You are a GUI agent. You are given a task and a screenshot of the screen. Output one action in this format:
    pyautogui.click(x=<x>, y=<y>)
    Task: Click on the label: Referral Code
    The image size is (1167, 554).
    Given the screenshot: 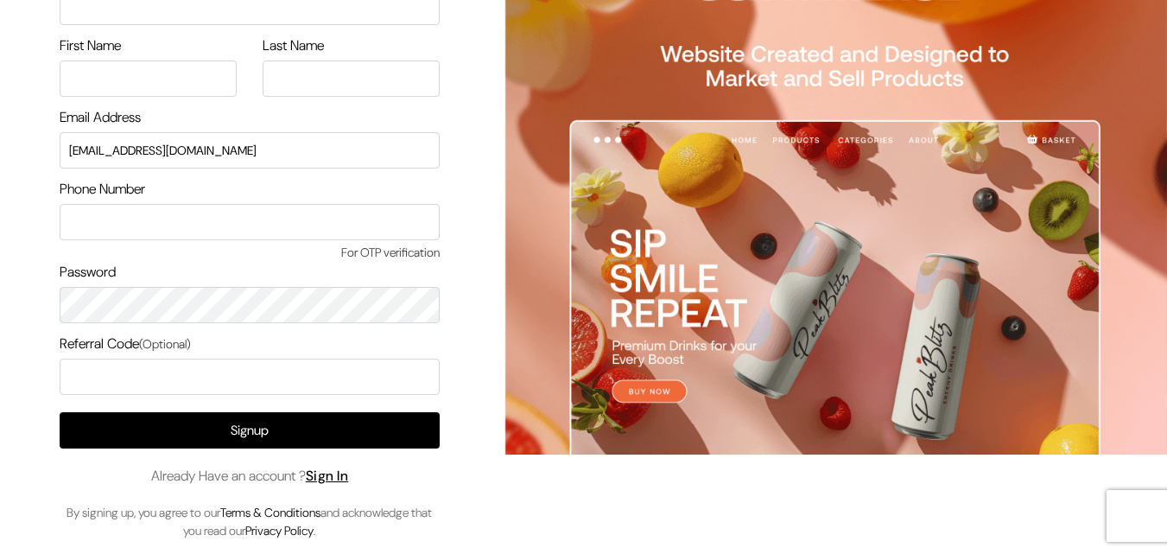 What is the action you would take?
    pyautogui.click(x=125, y=344)
    